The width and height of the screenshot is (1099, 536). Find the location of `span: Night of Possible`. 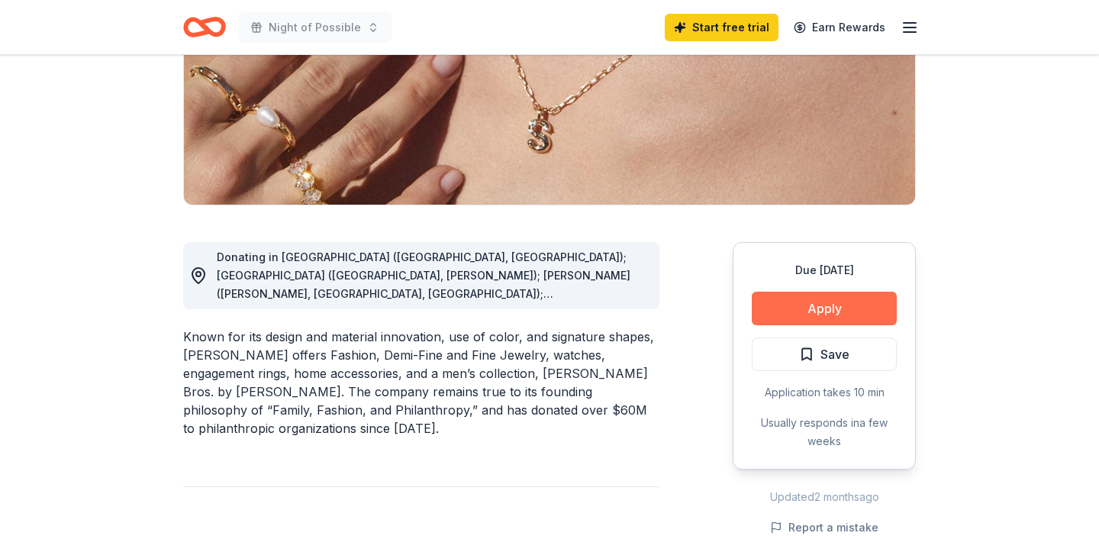

span: Night of Possible is located at coordinates (314, 27).